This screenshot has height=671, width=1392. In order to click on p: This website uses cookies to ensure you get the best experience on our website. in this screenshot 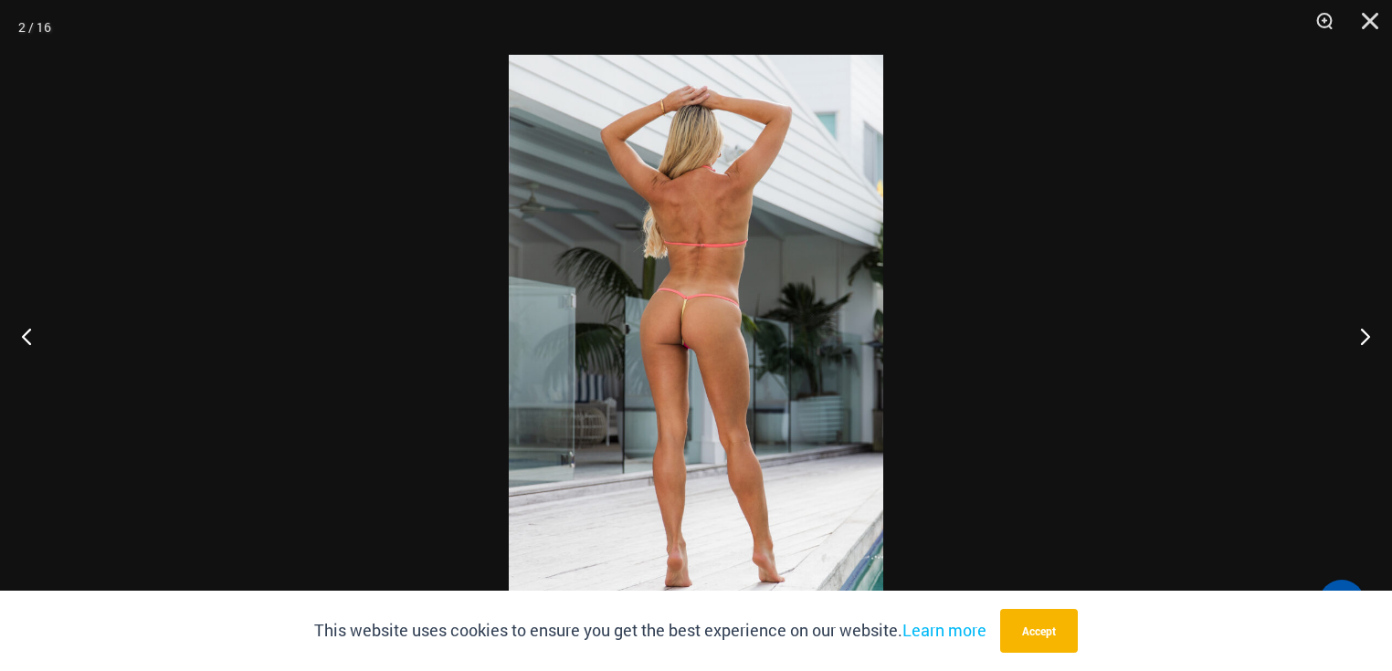, I will do `click(650, 631)`.